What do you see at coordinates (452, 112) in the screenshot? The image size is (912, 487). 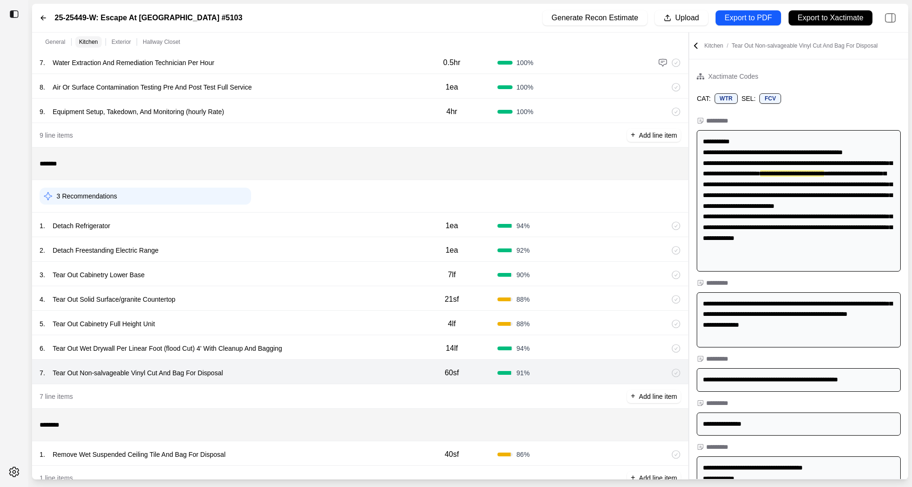 I see `p: 4hr` at bounding box center [452, 112].